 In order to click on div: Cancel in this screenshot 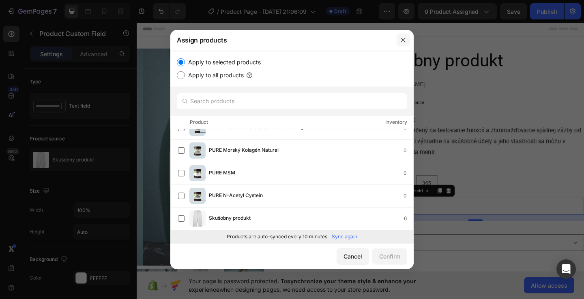, I will do `click(353, 257)`.